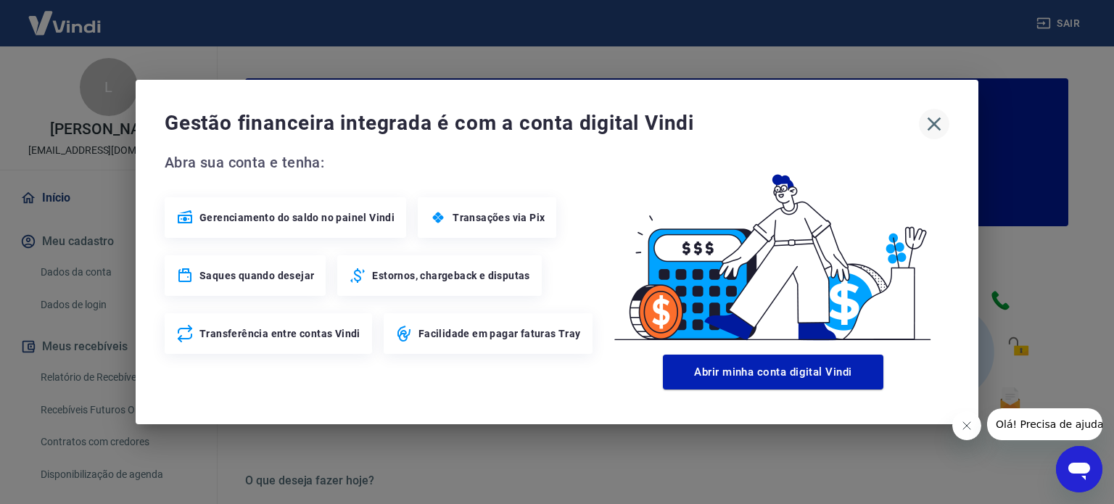 This screenshot has height=504, width=1114. I want to click on div: Palavras-chave, so click(201, 90).